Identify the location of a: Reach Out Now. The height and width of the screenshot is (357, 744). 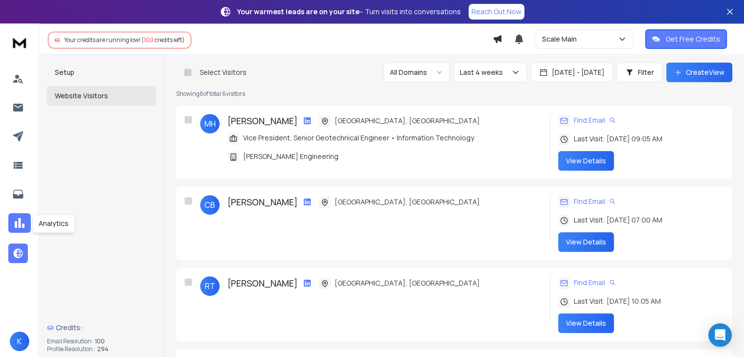
(497, 12).